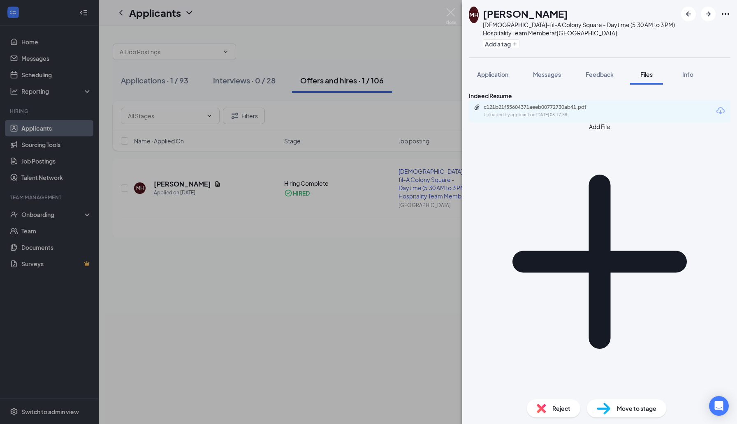 This screenshot has height=424, width=737. What do you see at coordinates (600, 257) in the screenshot?
I see `button: Add FilePlus` at bounding box center [600, 257].